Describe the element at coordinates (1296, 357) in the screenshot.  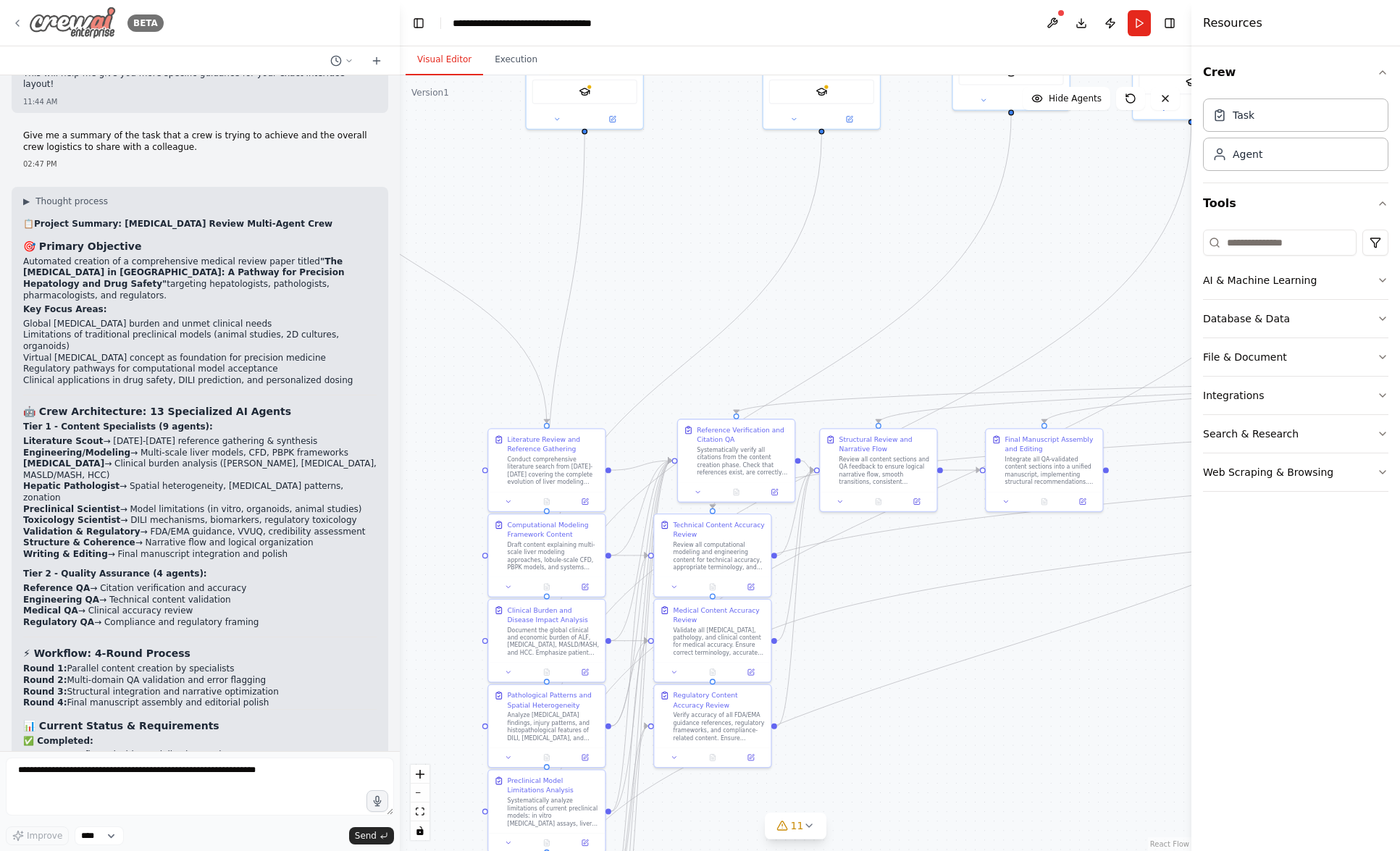
I see `button: File & Document` at that location.